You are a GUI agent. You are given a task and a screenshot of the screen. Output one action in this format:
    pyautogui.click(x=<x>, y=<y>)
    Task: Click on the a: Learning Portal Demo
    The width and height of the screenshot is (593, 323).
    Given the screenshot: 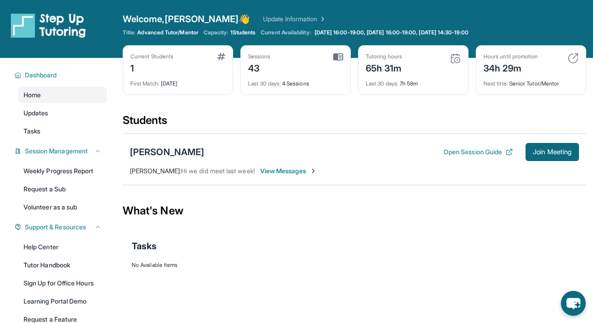 What is the action you would take?
    pyautogui.click(x=62, y=301)
    